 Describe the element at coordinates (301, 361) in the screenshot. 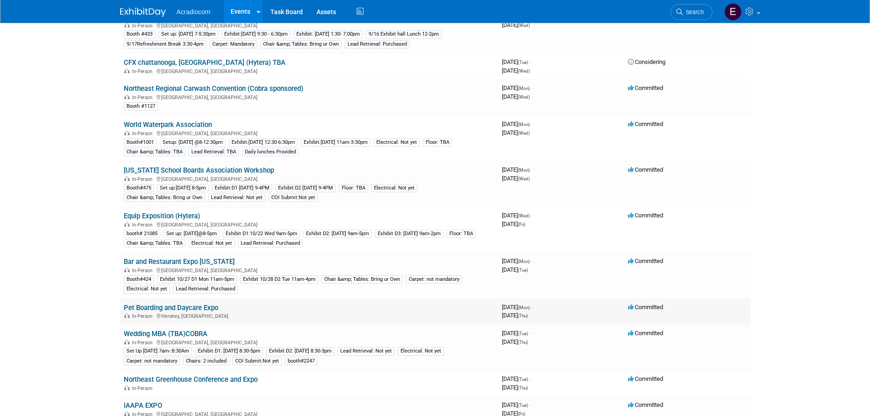

I see `div: booth#2247` at that location.